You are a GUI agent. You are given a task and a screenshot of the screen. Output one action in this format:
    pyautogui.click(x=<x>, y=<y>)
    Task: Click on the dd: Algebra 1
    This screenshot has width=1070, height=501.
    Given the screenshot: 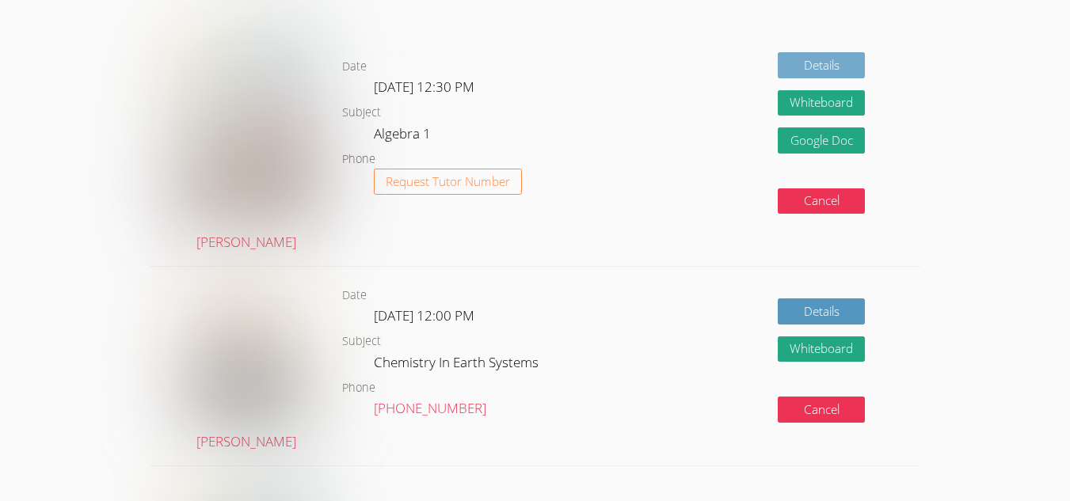 What is the action you would take?
    pyautogui.click(x=404, y=136)
    